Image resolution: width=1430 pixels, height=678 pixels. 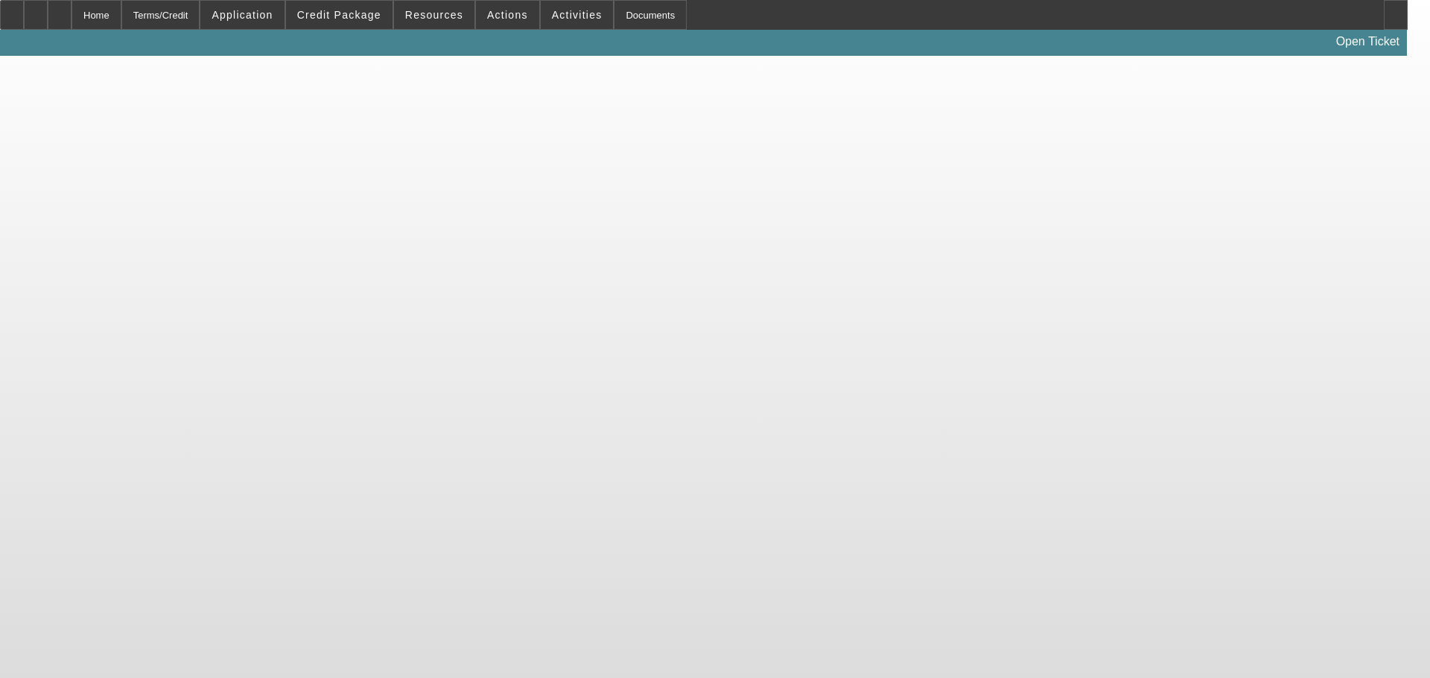 I want to click on button: Application, so click(x=242, y=15).